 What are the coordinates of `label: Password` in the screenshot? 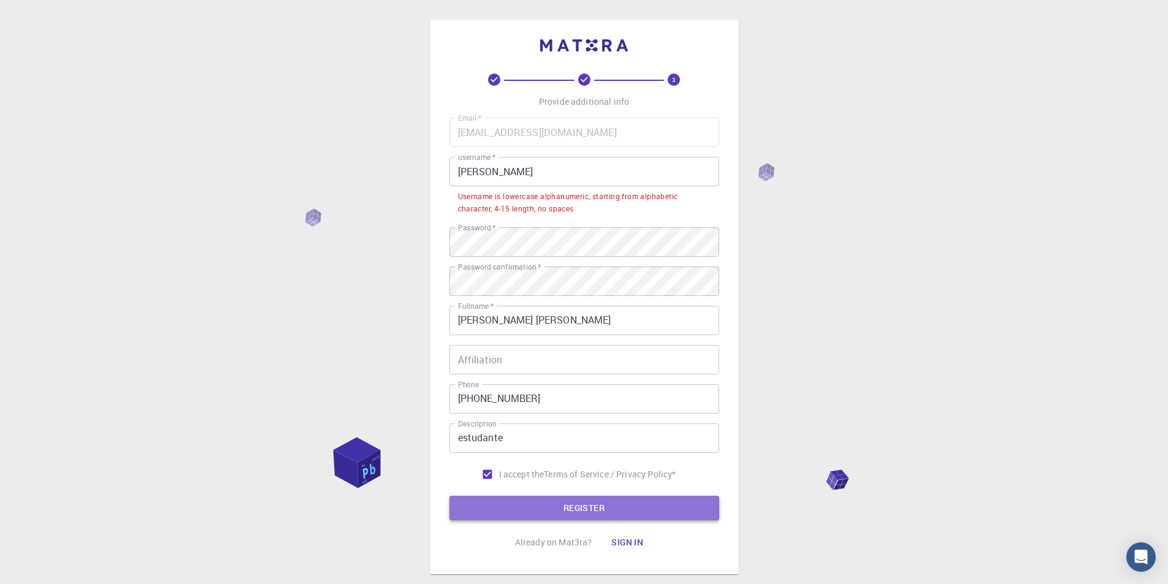 It's located at (476, 227).